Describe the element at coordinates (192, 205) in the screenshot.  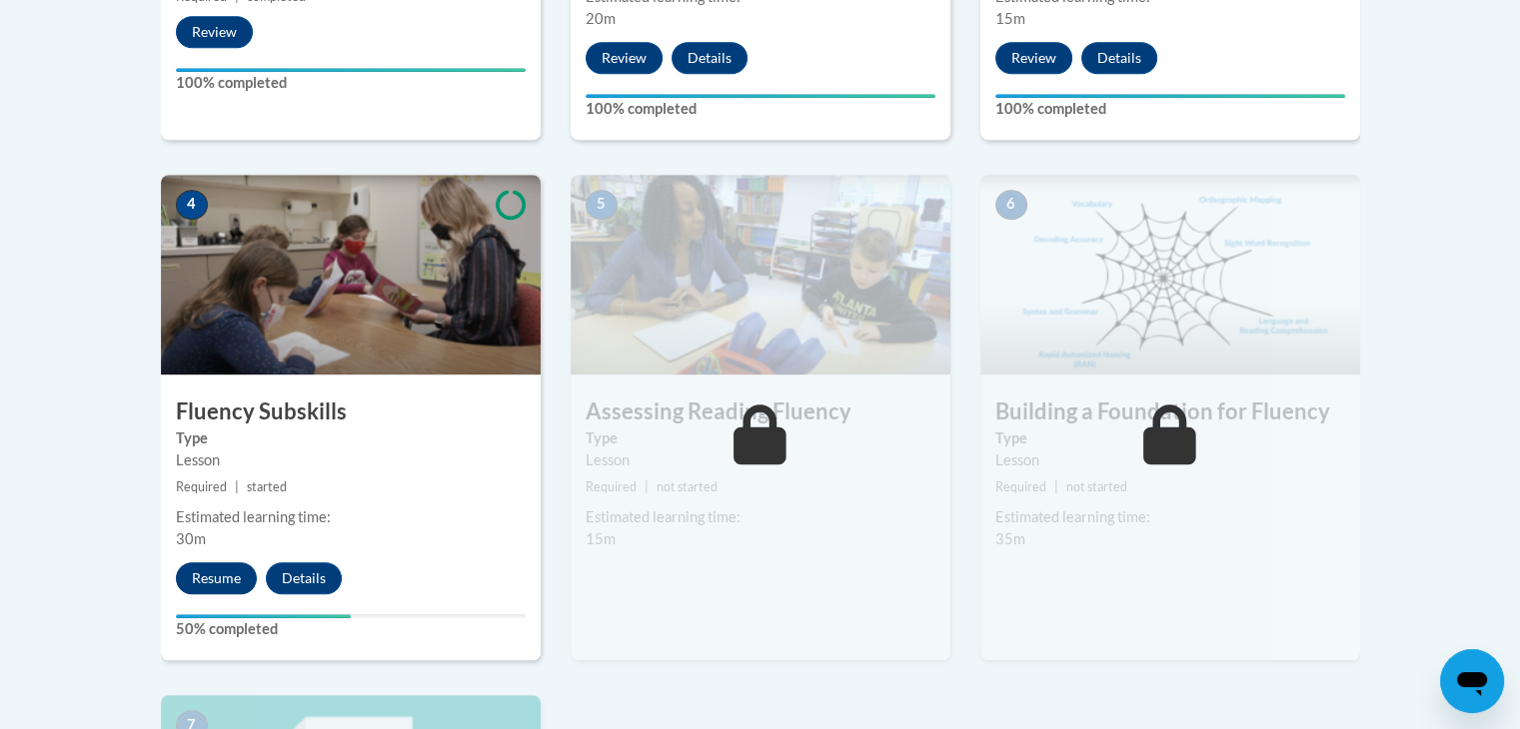
I see `span: 4` at that location.